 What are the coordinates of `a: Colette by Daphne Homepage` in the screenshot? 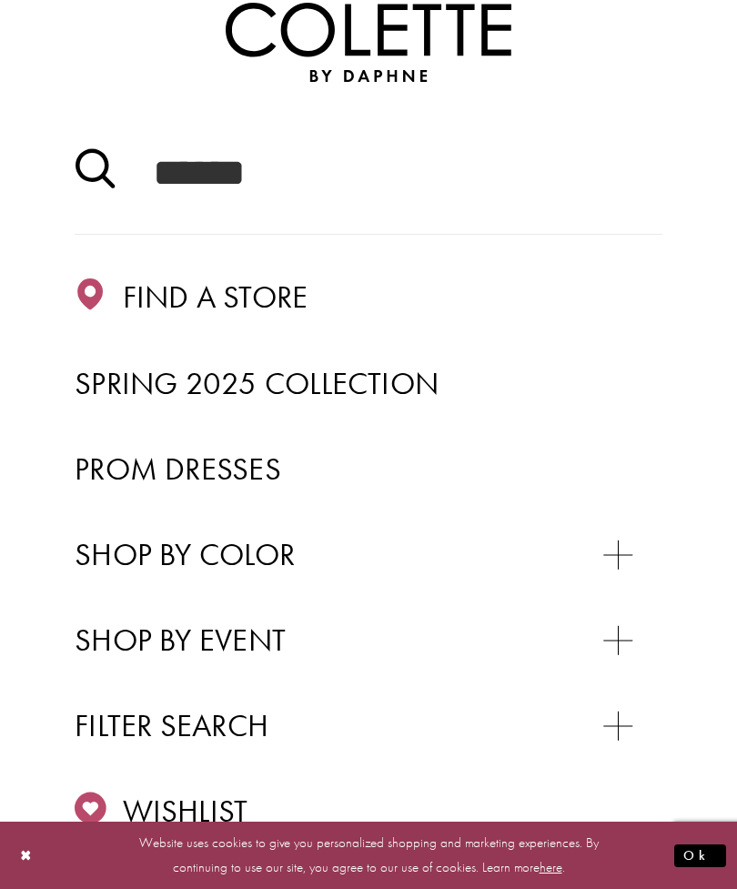 It's located at (367, 42).